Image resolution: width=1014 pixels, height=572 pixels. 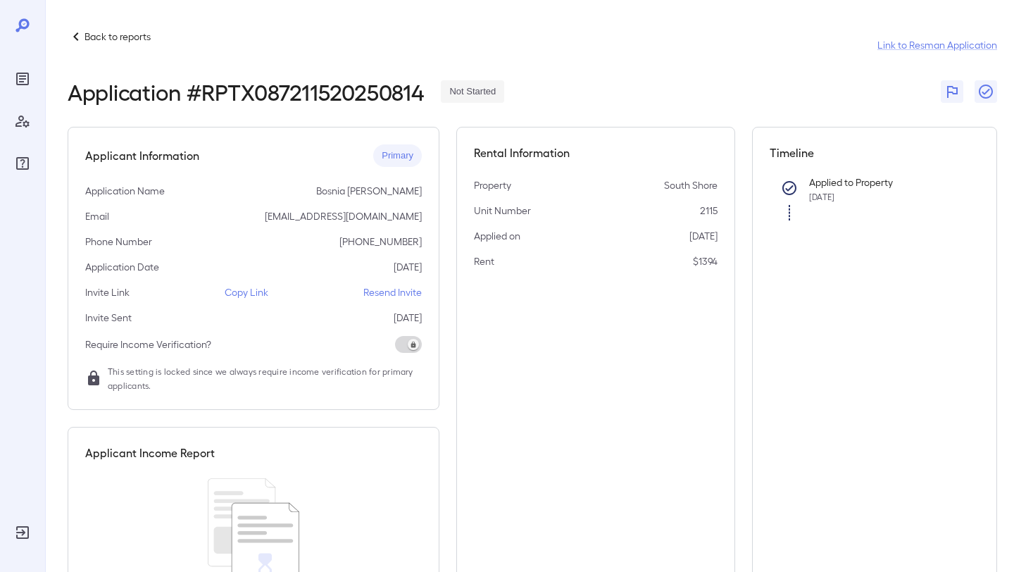 I want to click on p: Copy Link, so click(x=246, y=292).